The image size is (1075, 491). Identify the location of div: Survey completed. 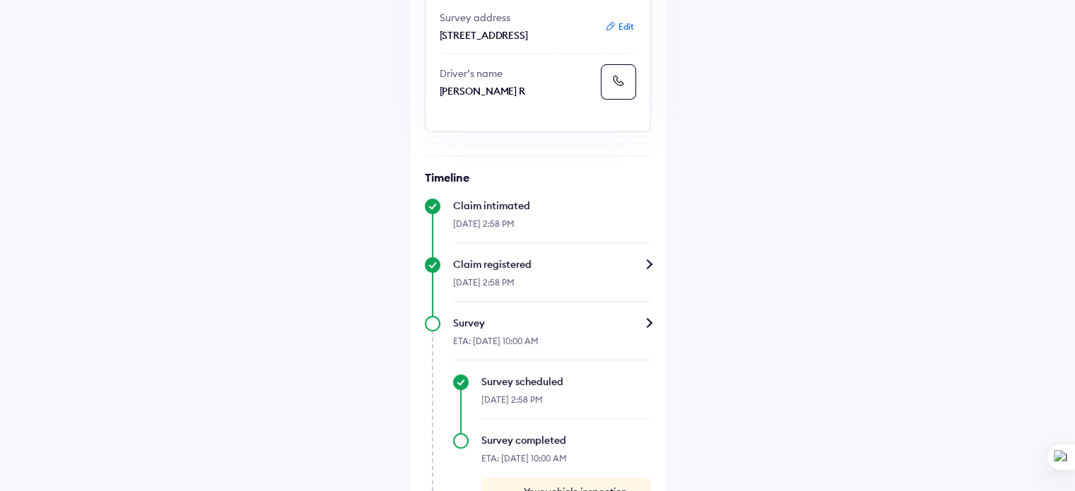
(566, 440).